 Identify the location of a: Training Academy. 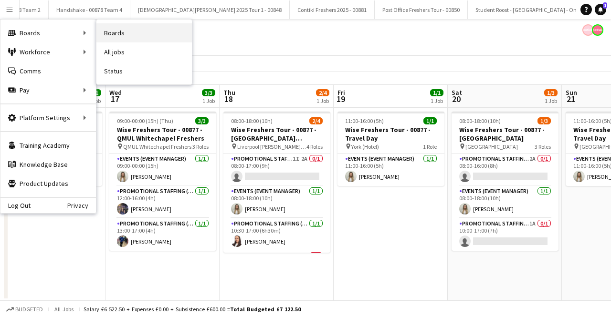
(48, 145).